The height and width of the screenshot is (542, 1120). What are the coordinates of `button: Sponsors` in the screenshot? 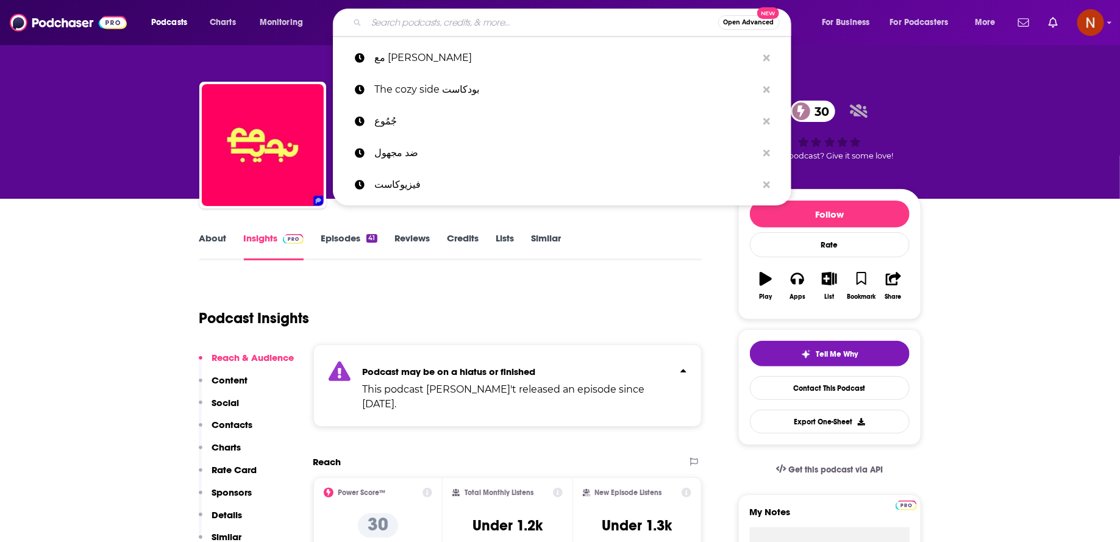 It's located at (226, 498).